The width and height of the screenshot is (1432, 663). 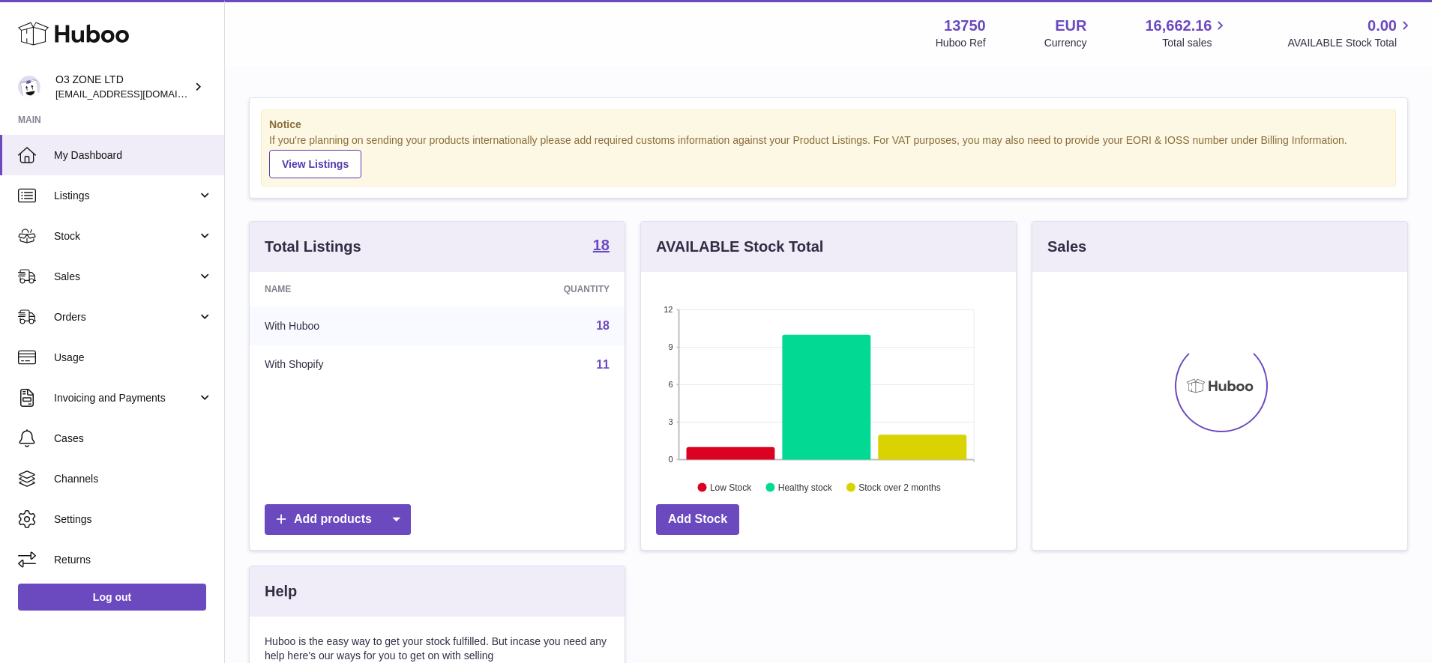 What do you see at coordinates (351, 365) in the screenshot?
I see `td: With Shopify` at bounding box center [351, 365].